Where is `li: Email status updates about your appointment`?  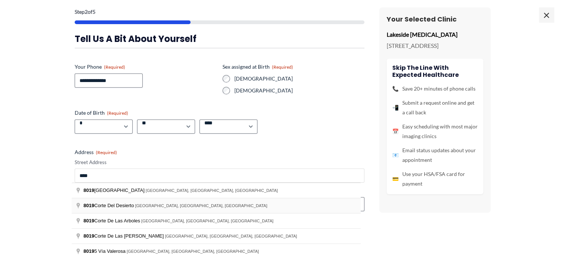
li: Email status updates about your appointment is located at coordinates (435, 155).